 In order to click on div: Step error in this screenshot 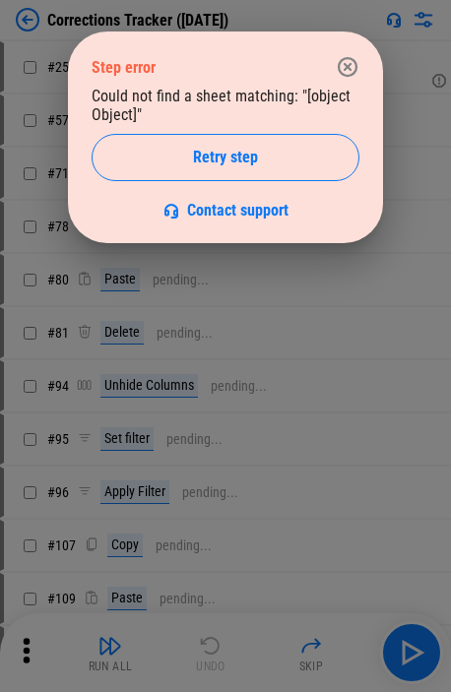, I will do `click(123, 67)`.